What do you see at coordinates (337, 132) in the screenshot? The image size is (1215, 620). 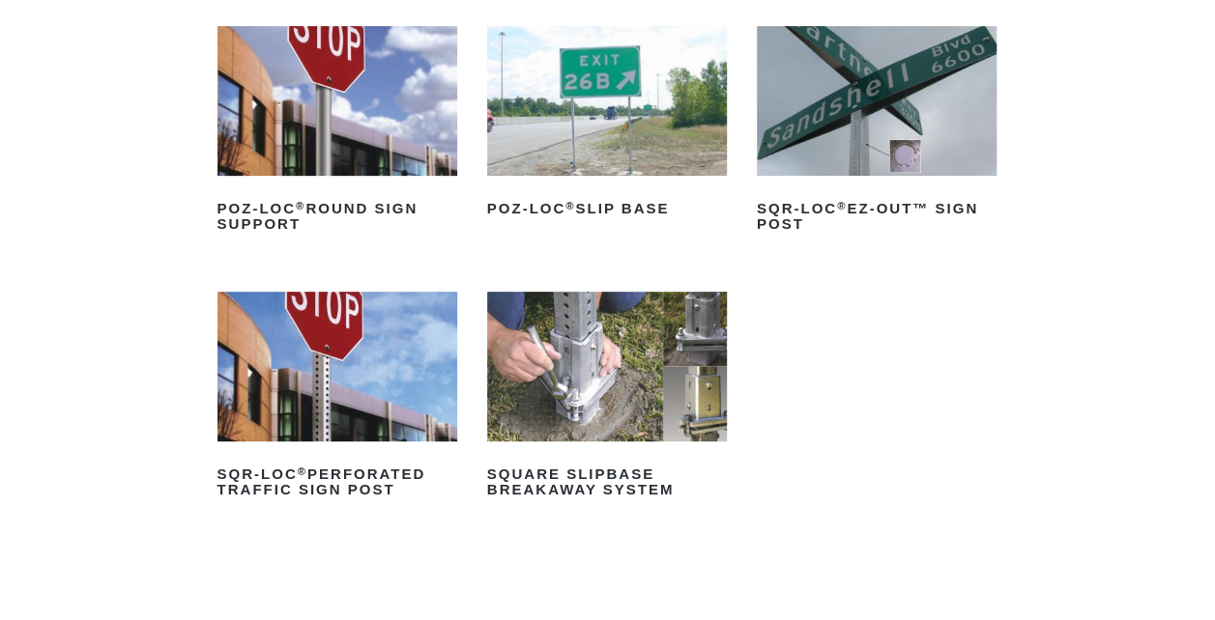 I see `a: POZ-LOC®Round Sign Support` at bounding box center [337, 132].